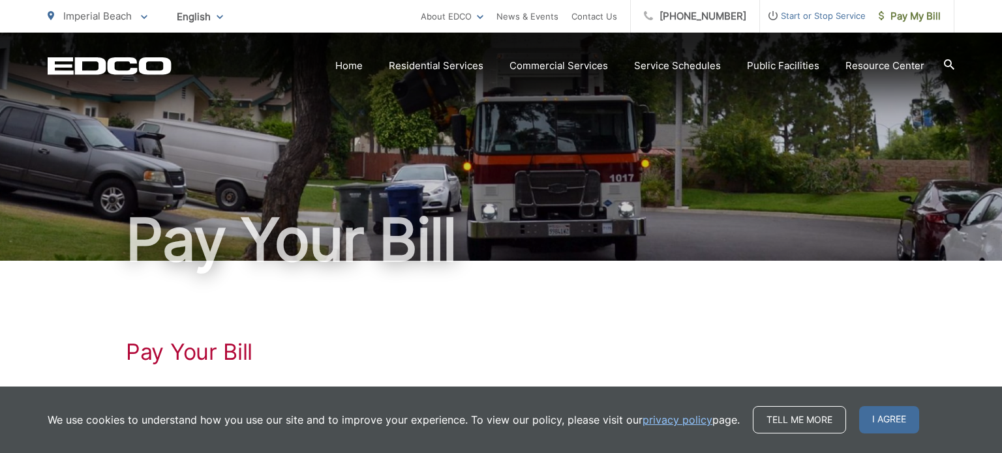  Describe the element at coordinates (782, 66) in the screenshot. I see `a: Public Facilities` at that location.